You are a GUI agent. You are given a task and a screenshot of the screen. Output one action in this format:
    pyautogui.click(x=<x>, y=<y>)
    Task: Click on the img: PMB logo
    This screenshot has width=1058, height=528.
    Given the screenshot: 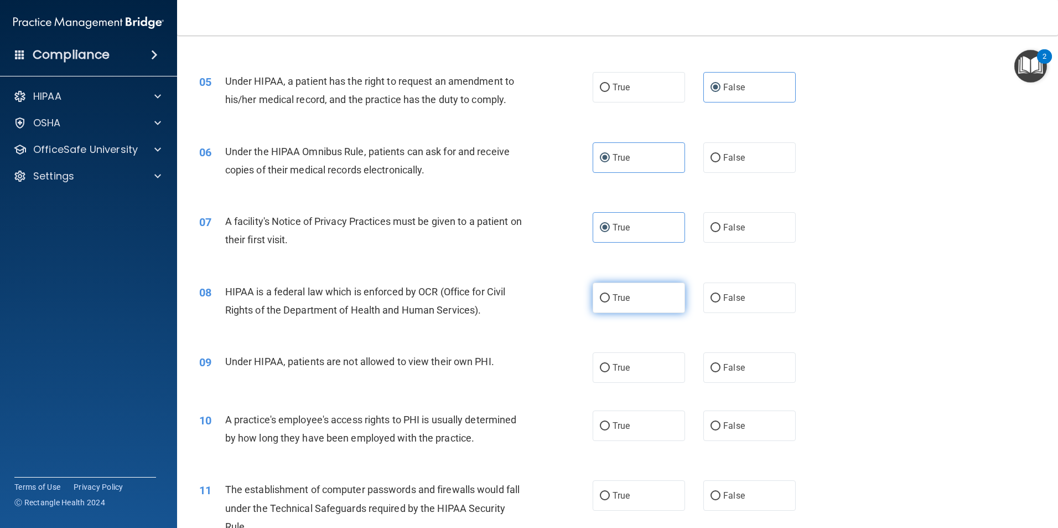 What is the action you would take?
    pyautogui.click(x=89, y=23)
    